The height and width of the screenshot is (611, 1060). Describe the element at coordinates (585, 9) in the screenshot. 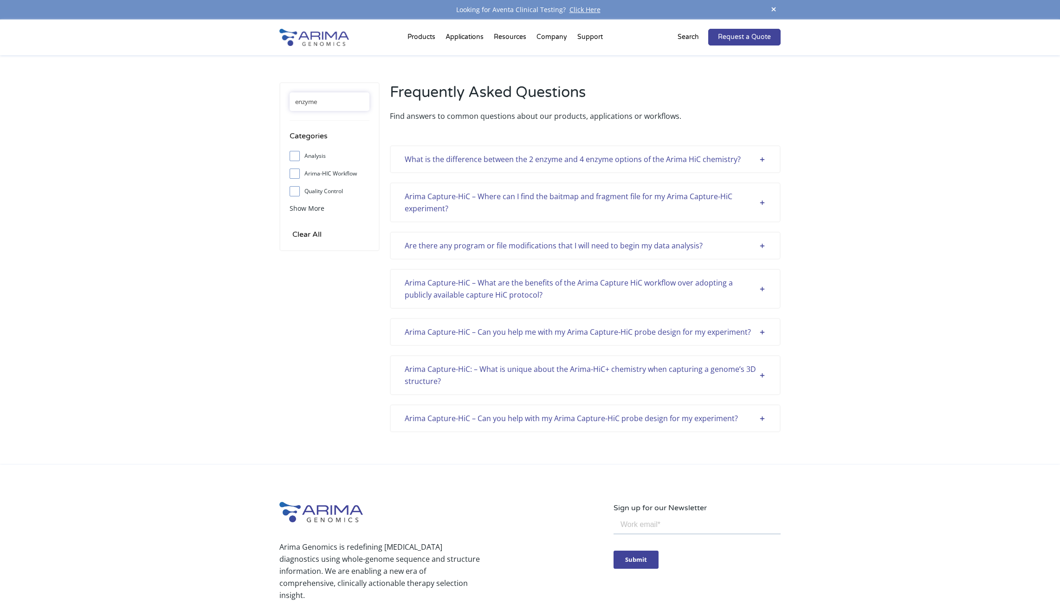

I see `a: Click Here` at that location.